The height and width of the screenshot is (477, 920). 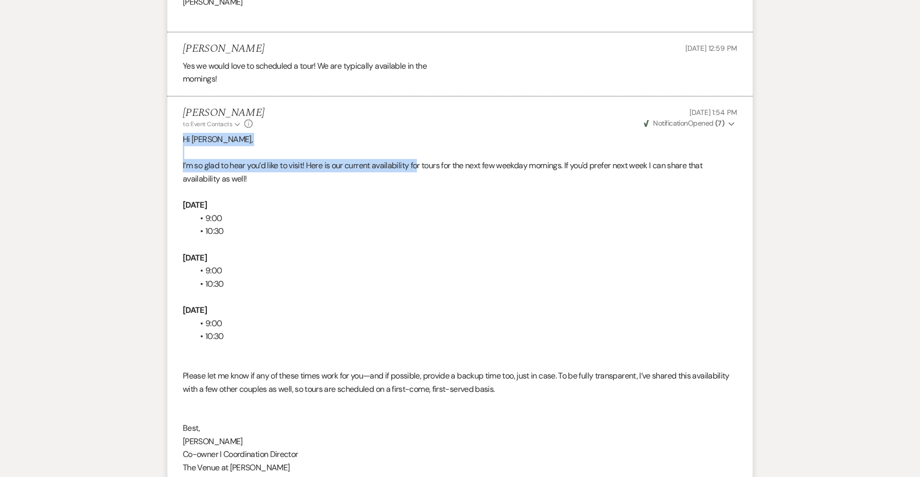 What do you see at coordinates (207, 124) in the screenshot?
I see `span: to: Event Contacts` at bounding box center [207, 124].